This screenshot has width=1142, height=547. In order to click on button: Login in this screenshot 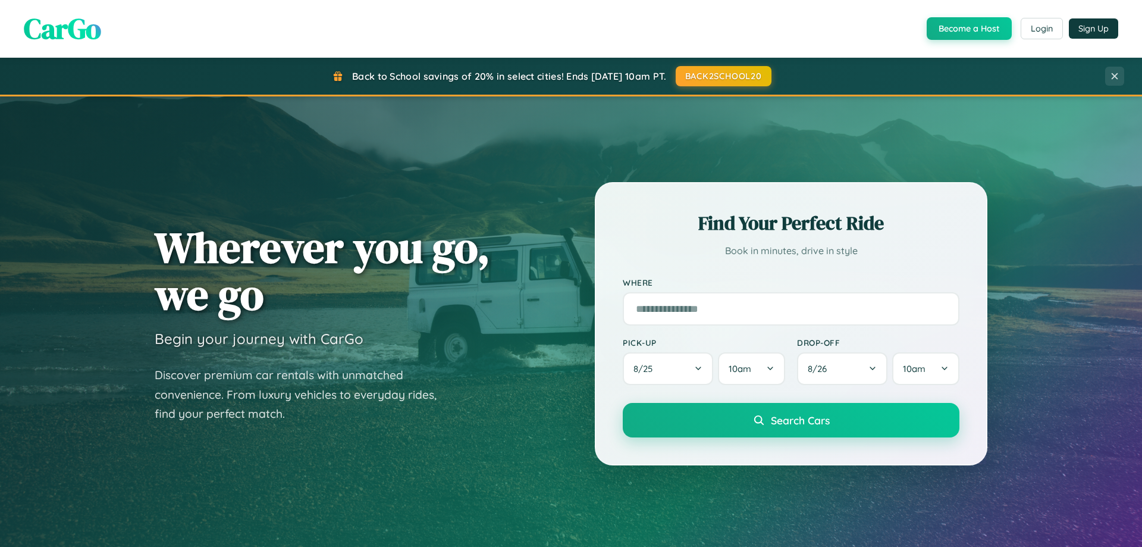, I will do `click(1042, 29)`.